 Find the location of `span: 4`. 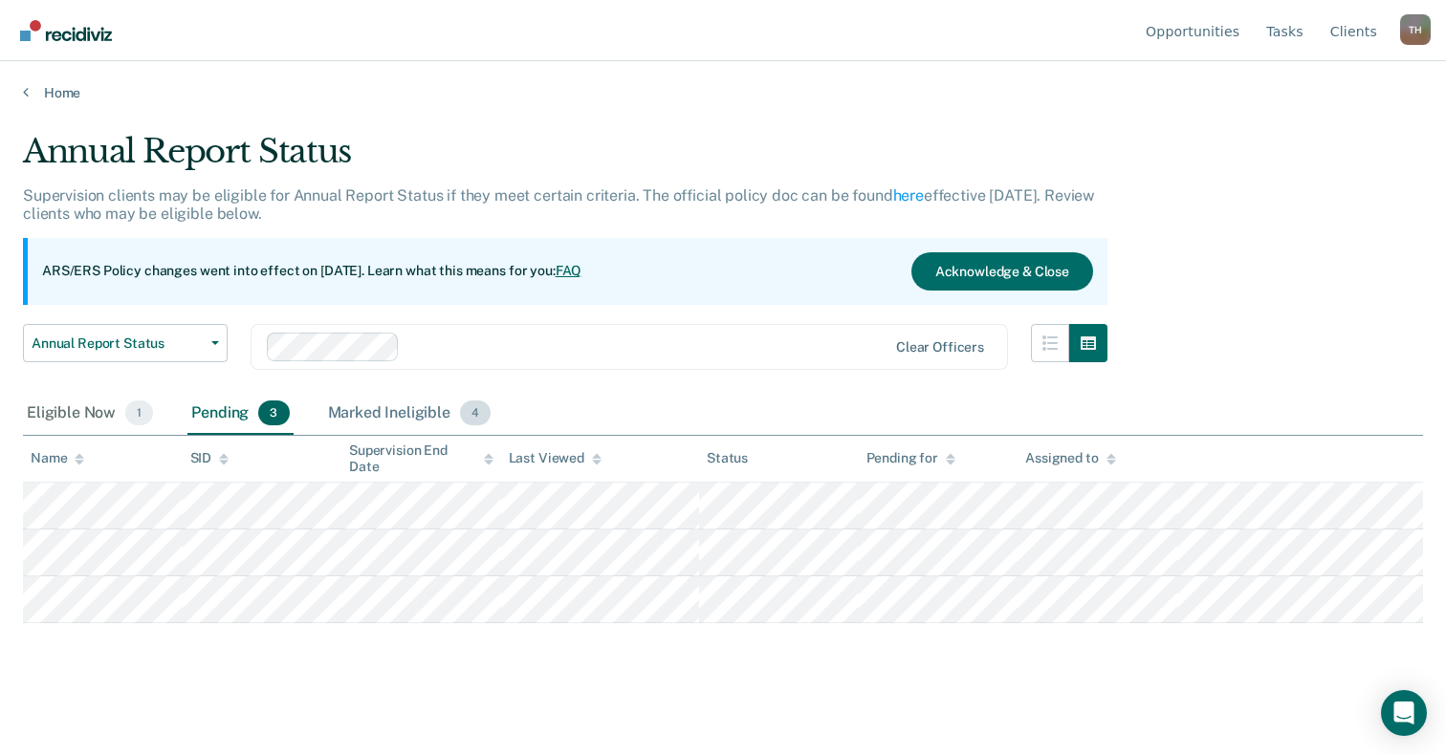

span: 4 is located at coordinates (475, 413).